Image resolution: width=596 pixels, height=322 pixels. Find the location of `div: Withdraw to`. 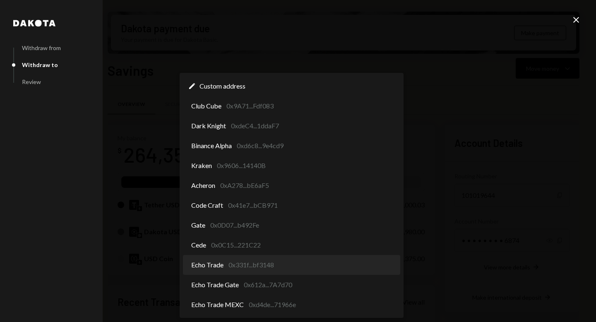

div: Withdraw to is located at coordinates (40, 65).